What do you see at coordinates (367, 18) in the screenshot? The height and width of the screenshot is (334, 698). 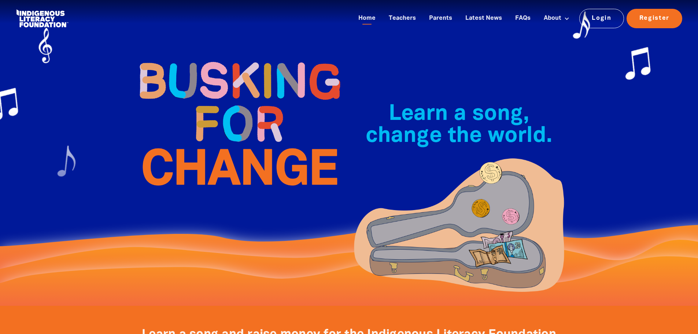 I see `a: Home` at bounding box center [367, 18].